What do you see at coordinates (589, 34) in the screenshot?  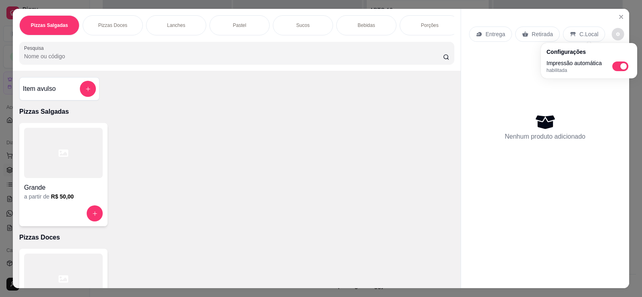 I see `p: C.Local` at bounding box center [589, 34].